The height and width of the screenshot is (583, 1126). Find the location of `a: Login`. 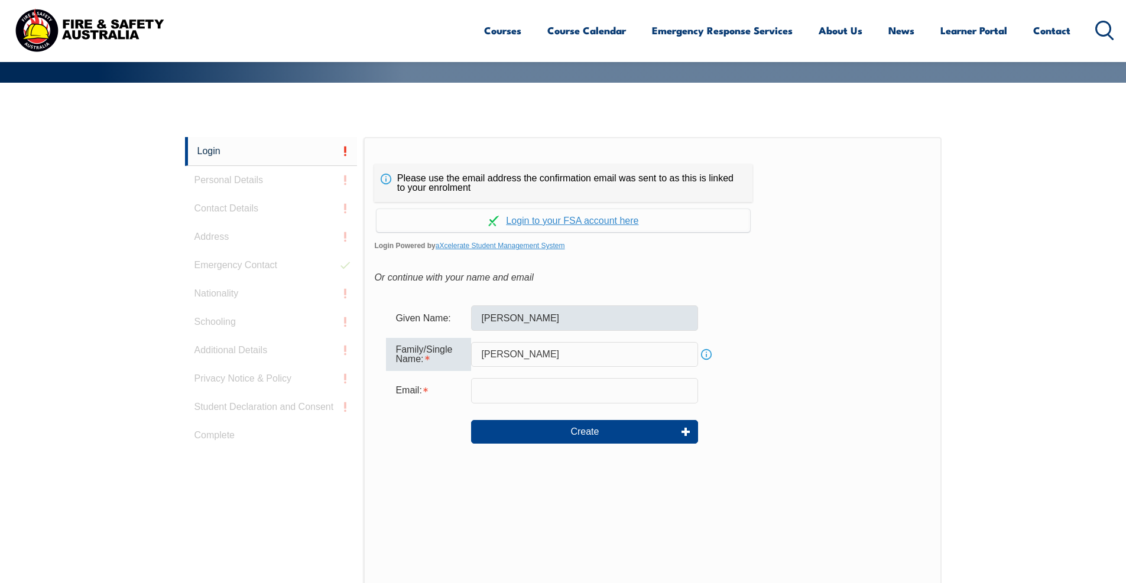

a: Login is located at coordinates (271, 151).